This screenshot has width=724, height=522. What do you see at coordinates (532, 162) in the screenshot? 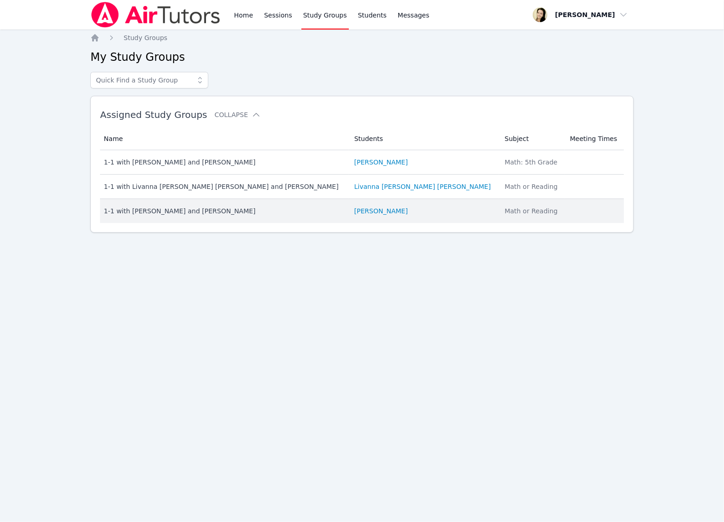
I see `div: Math: 5th Grade` at bounding box center [532, 162].